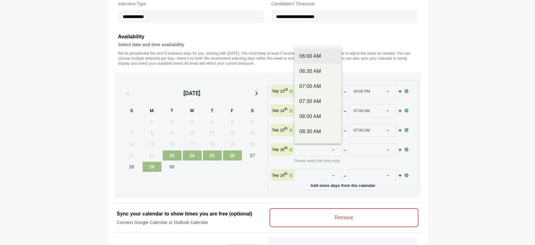  I want to click on v-button: Remove, so click(344, 218).